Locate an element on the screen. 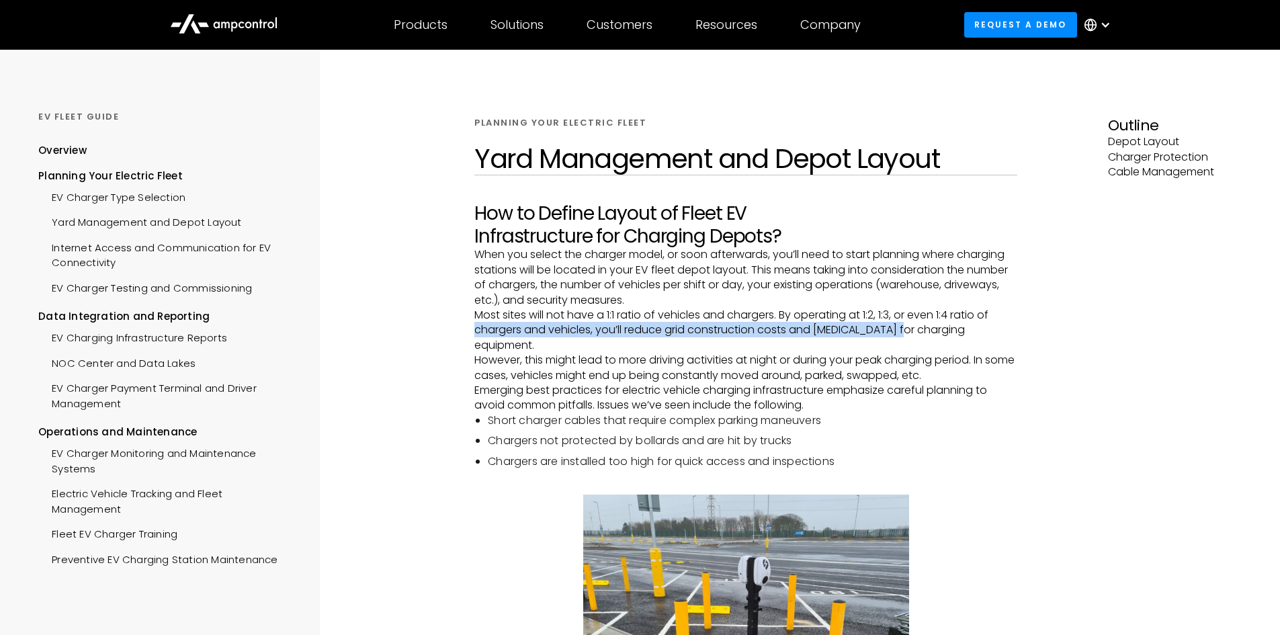 This screenshot has height=635, width=1280. div: Solutions is located at coordinates (517, 25).